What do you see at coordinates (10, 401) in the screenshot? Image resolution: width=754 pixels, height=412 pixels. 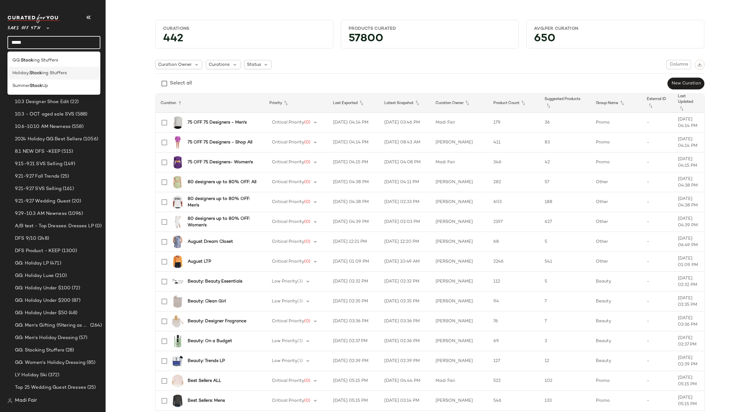 I see `img: svg%3e` at bounding box center [10, 401].